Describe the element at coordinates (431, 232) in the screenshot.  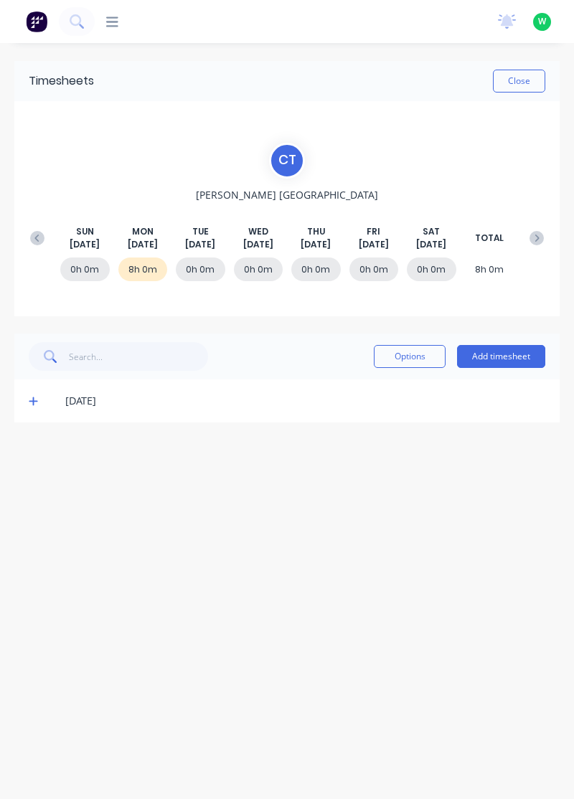
I see `span: SAT` at that location.